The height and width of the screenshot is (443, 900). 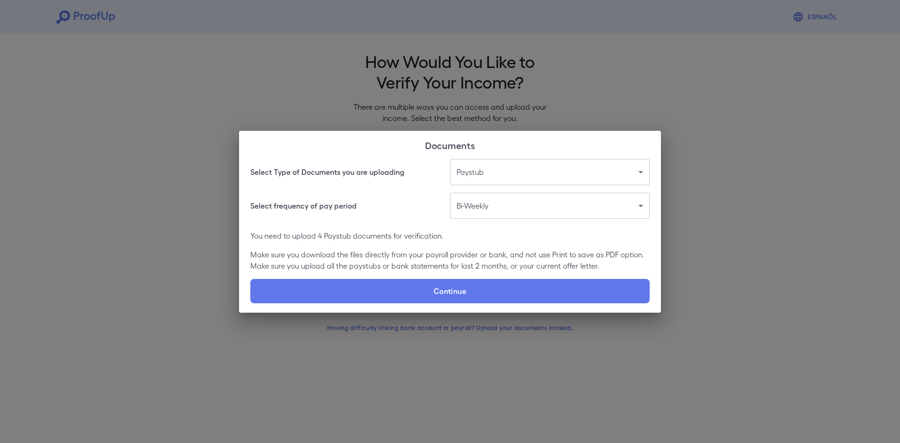 I want to click on h6: Select frequency of pay period, so click(x=303, y=206).